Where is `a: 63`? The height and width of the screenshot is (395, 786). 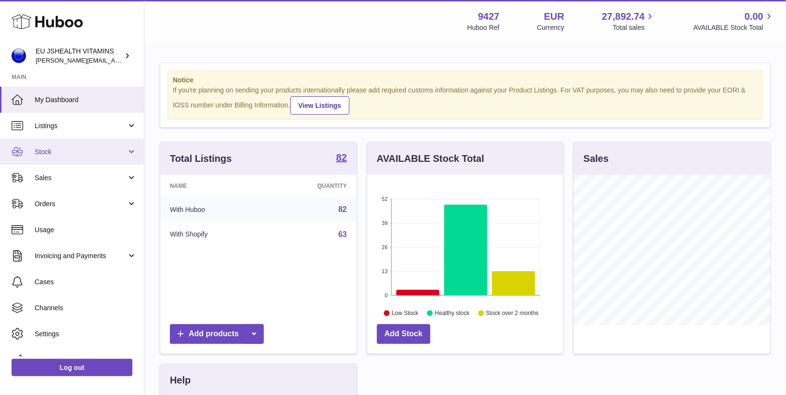
a: 63 is located at coordinates (343, 234).